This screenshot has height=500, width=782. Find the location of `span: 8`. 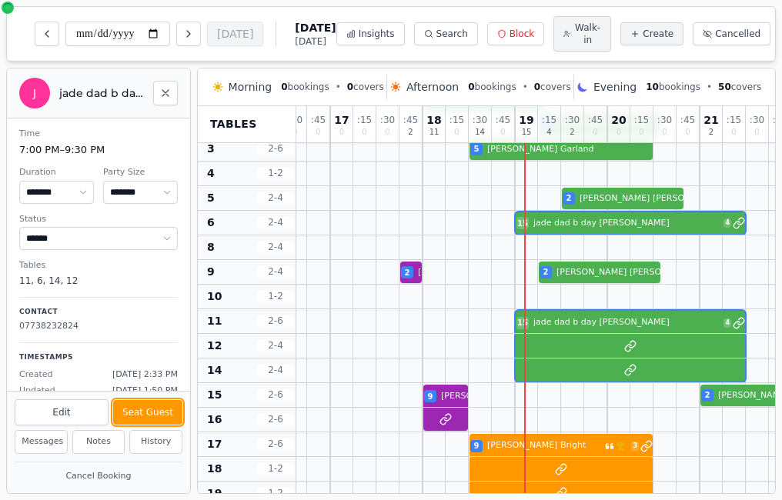

span: 8 is located at coordinates (211, 248).